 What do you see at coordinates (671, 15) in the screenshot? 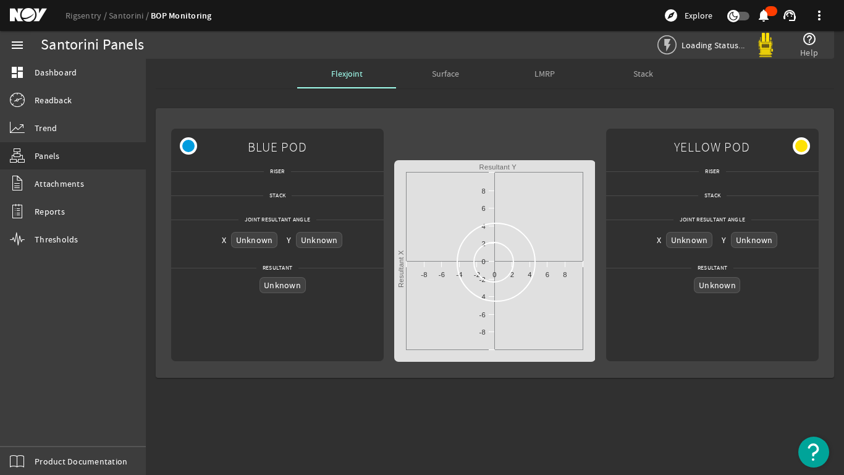
I see `mat-icon: explore` at bounding box center [671, 15].